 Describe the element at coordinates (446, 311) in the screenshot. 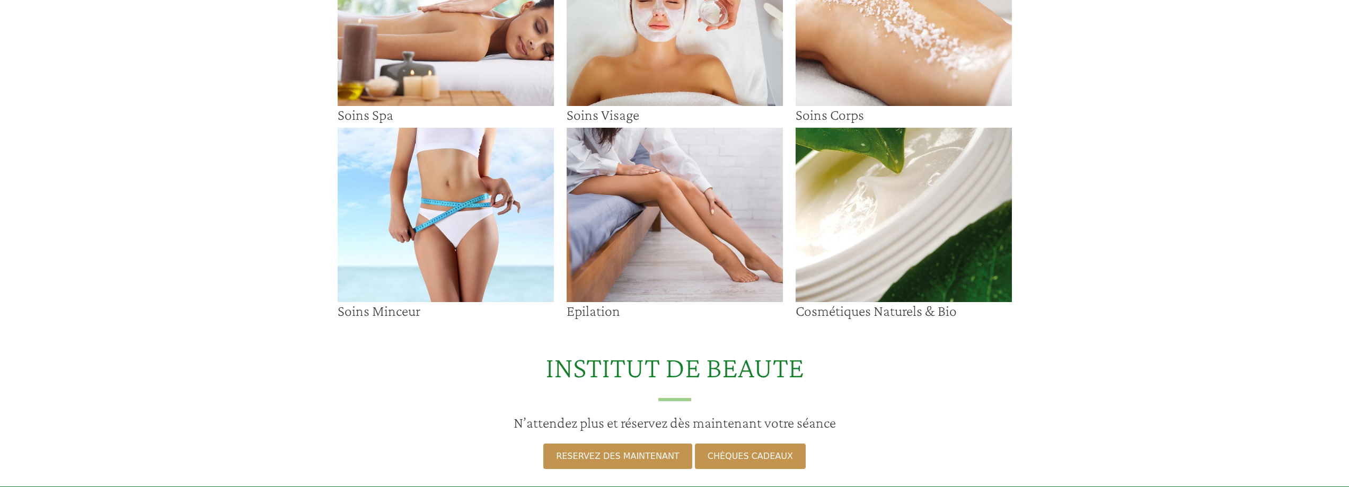

I see `h3: Soins Minceur` at that location.